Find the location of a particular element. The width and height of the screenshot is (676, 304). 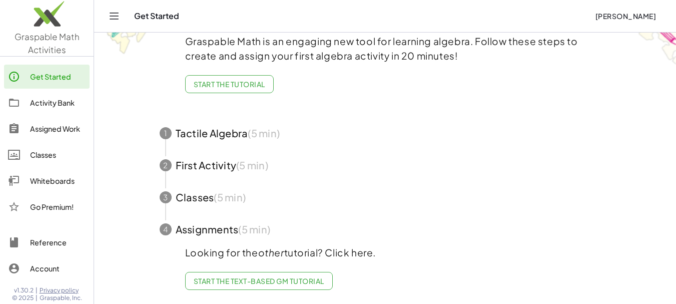

div: Get Started is located at coordinates (58, 77).